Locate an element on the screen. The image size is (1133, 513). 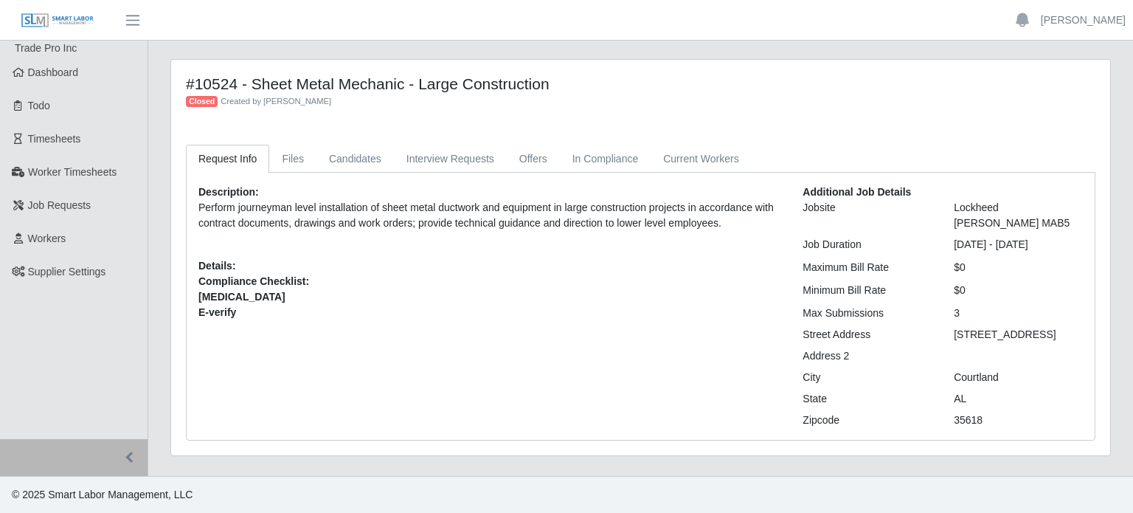
h4: #10524 - Sheet Metal Mechanic - Large Construction is located at coordinates (524, 83).